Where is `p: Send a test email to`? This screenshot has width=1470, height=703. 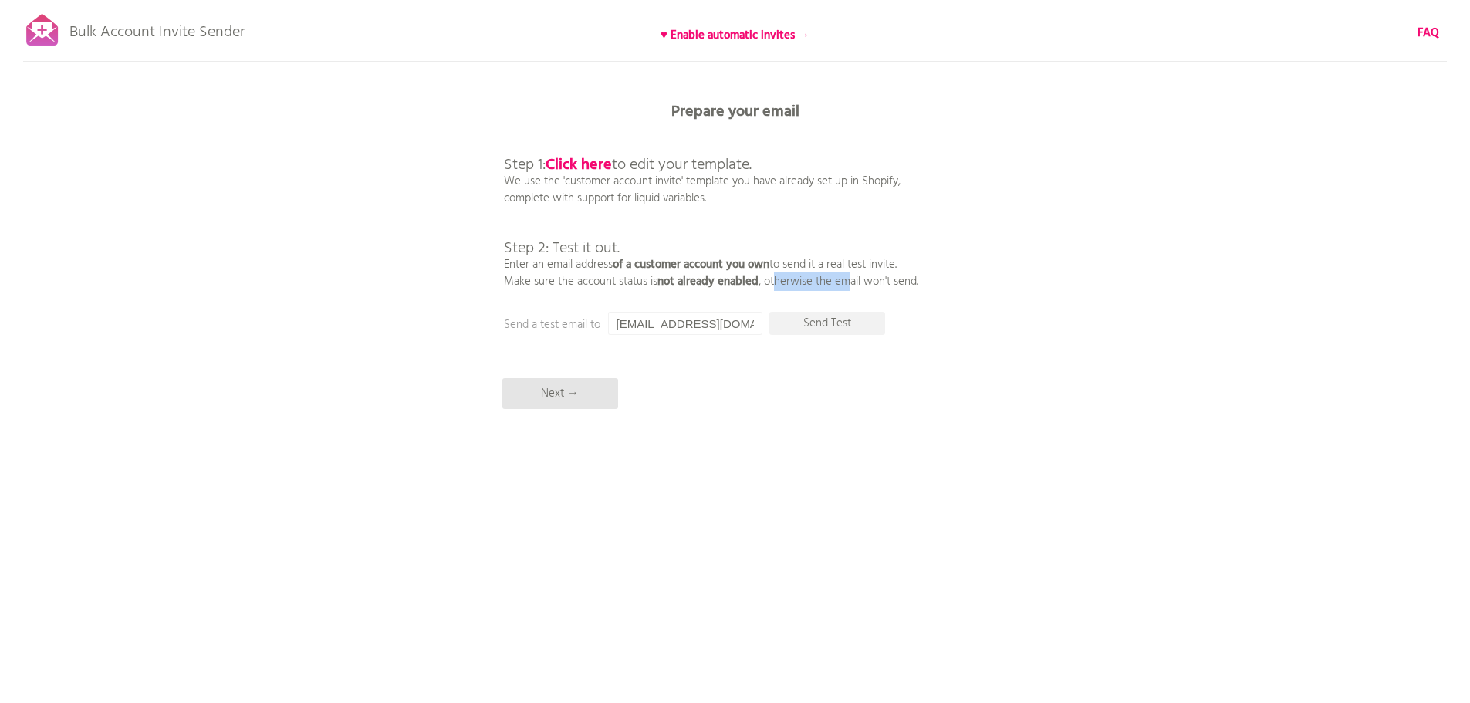
p: Send a test email to is located at coordinates (658, 325).